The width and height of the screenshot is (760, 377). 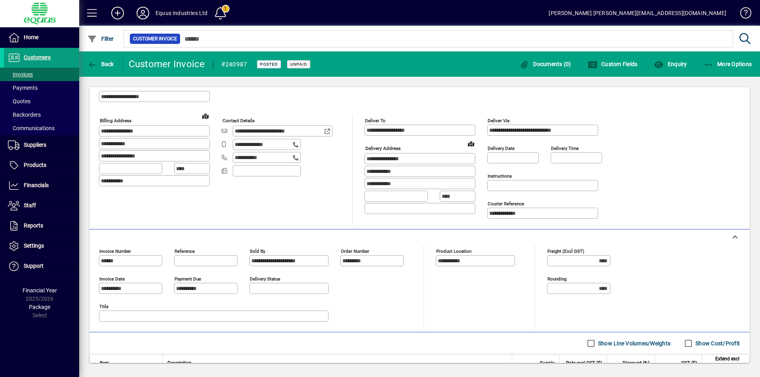 What do you see at coordinates (37, 57) in the screenshot?
I see `span: Customers` at bounding box center [37, 57].